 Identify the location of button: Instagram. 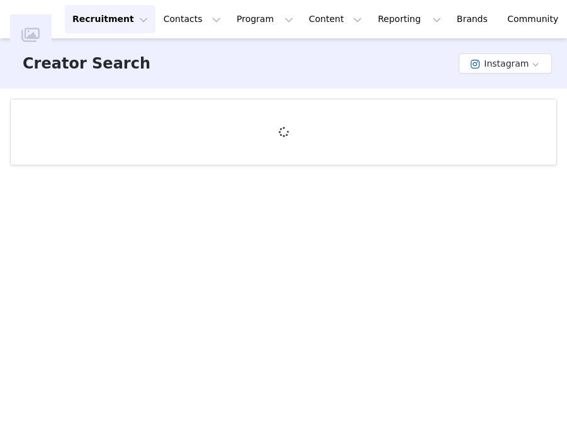
(505, 64).